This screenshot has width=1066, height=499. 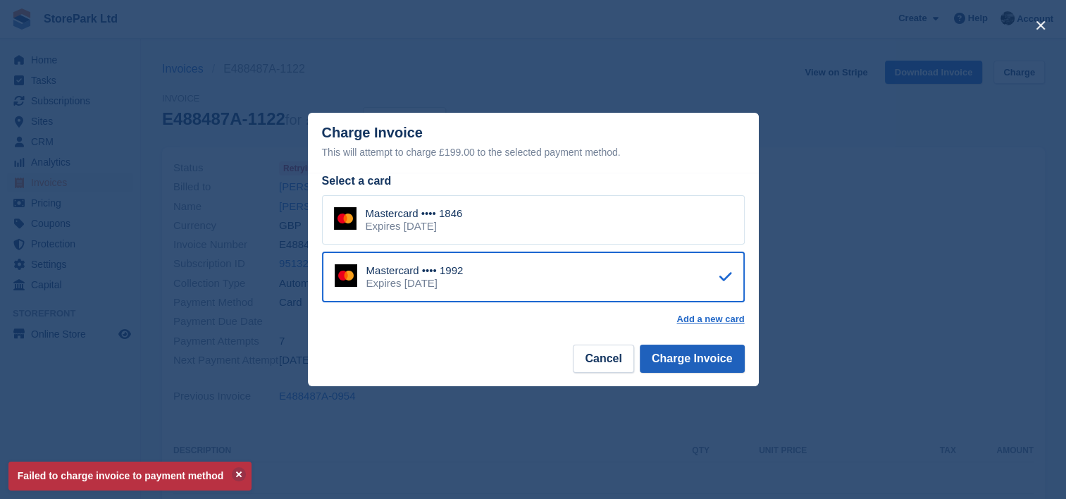 What do you see at coordinates (710, 319) in the screenshot?
I see `a: Add a new card` at bounding box center [710, 319].